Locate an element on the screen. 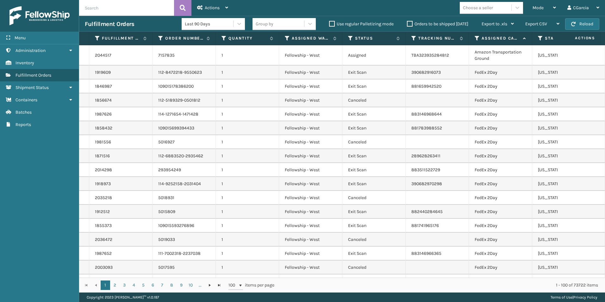  td: 7157835 is located at coordinates (184, 55).